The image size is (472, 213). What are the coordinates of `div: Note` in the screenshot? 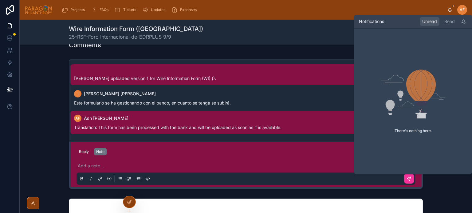 It's located at (100, 152).